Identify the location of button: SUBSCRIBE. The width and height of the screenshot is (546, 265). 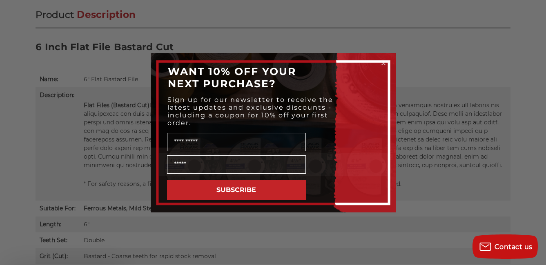
(236, 190).